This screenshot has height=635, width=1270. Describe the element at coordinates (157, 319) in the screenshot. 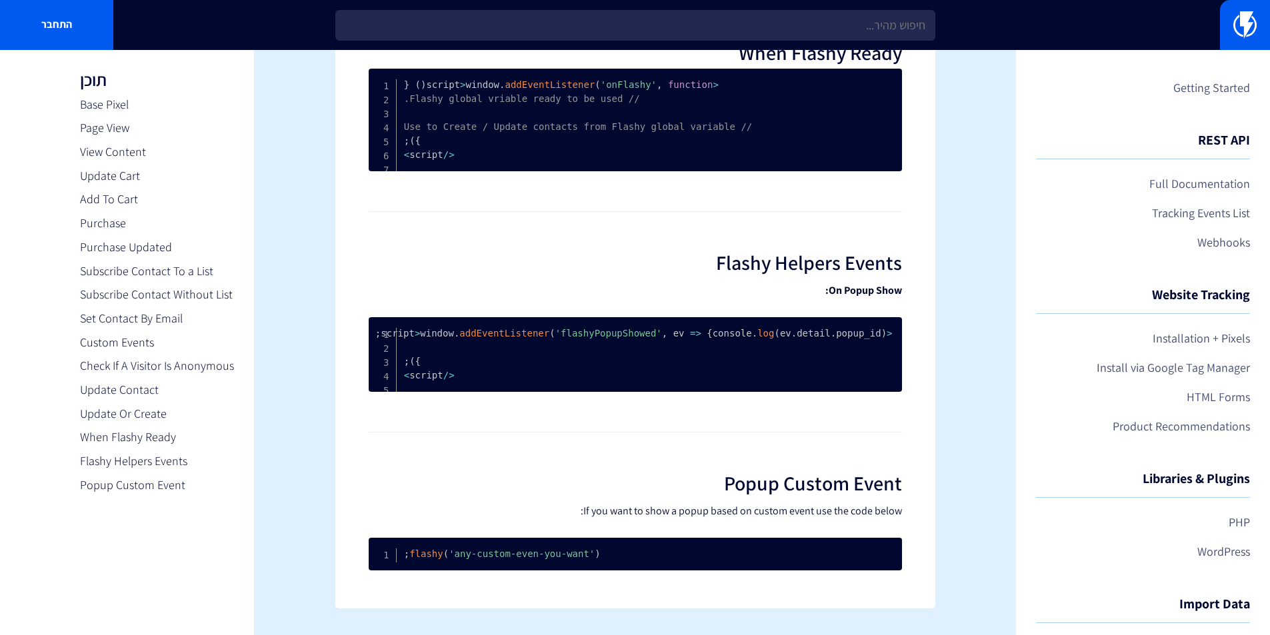

I see `a: Set Contact By Email` at that location.